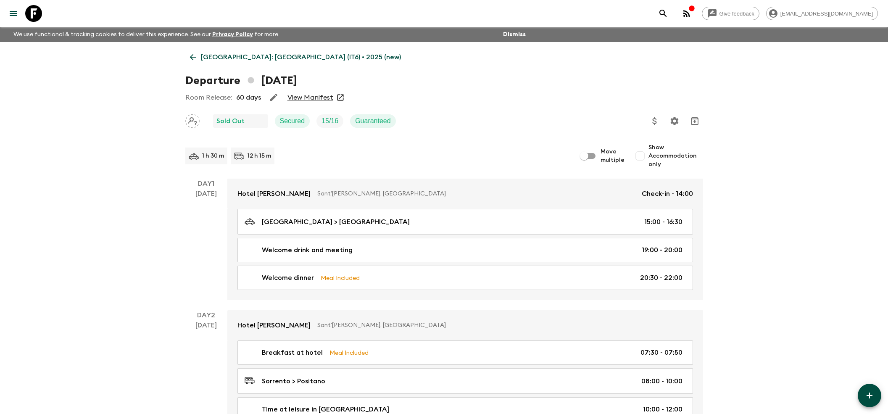 Image resolution: width=888 pixels, height=414 pixels. I want to click on a: Sorrento > Positano08:00 - 10:00, so click(465, 381).